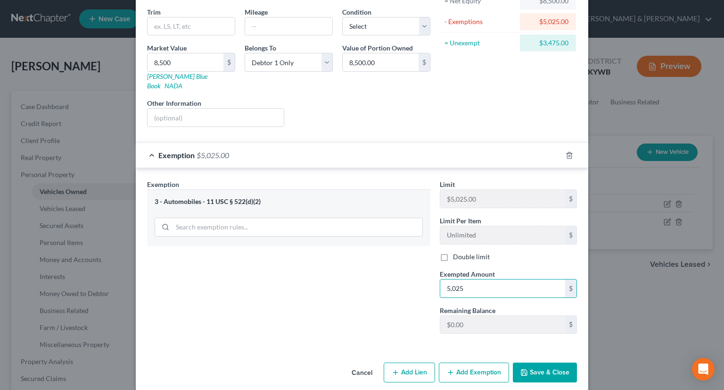 The height and width of the screenshot is (390, 724). Describe the element at coordinates (480, 22) in the screenshot. I see `div: - Exemptions` at that location.